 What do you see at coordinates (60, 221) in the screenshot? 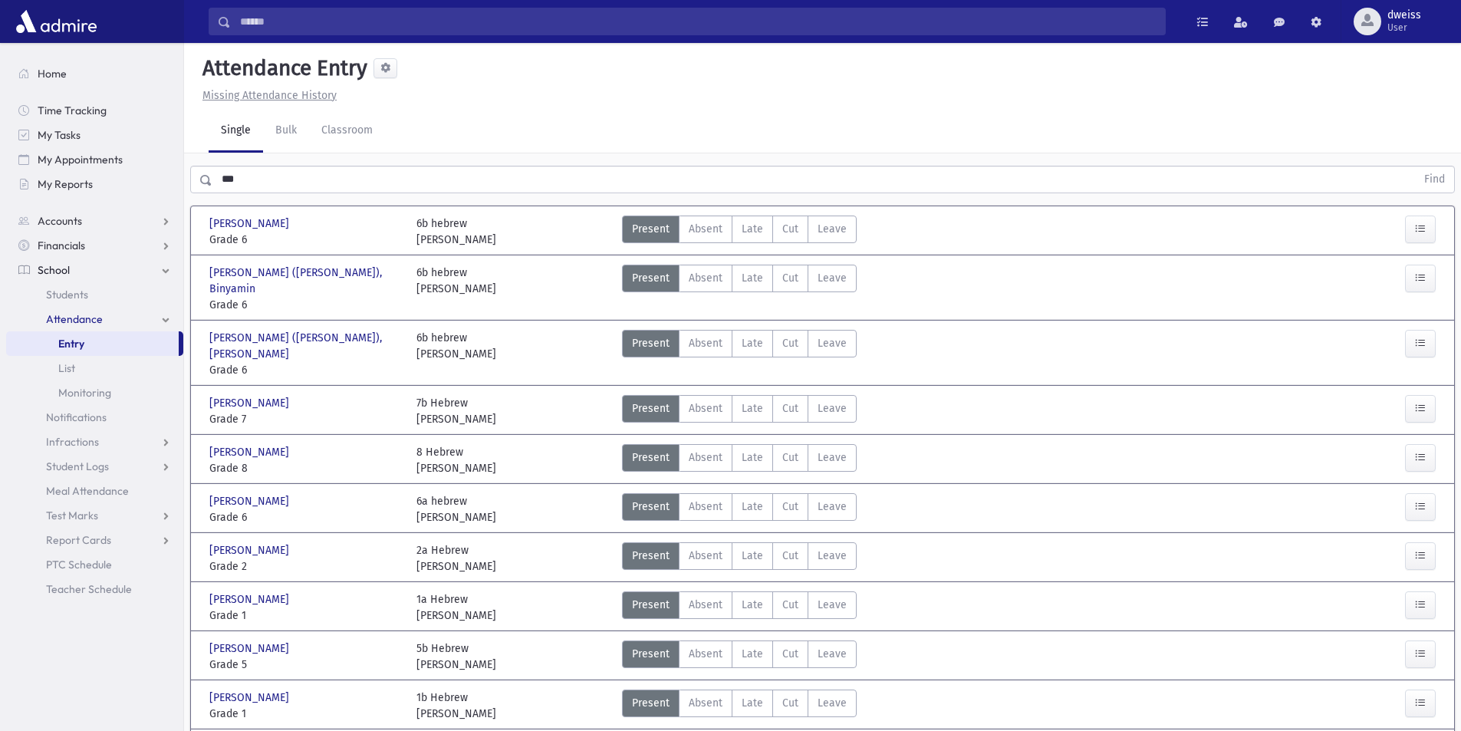
I see `span: Accounts` at bounding box center [60, 221].